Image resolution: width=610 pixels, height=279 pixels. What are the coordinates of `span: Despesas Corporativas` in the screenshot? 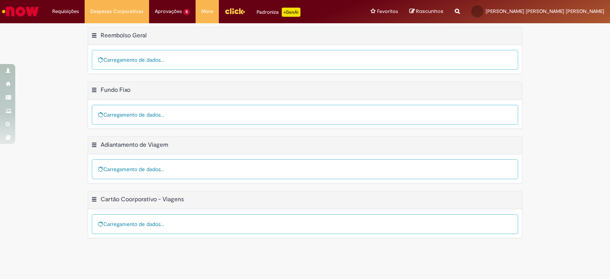 It's located at (117, 11).